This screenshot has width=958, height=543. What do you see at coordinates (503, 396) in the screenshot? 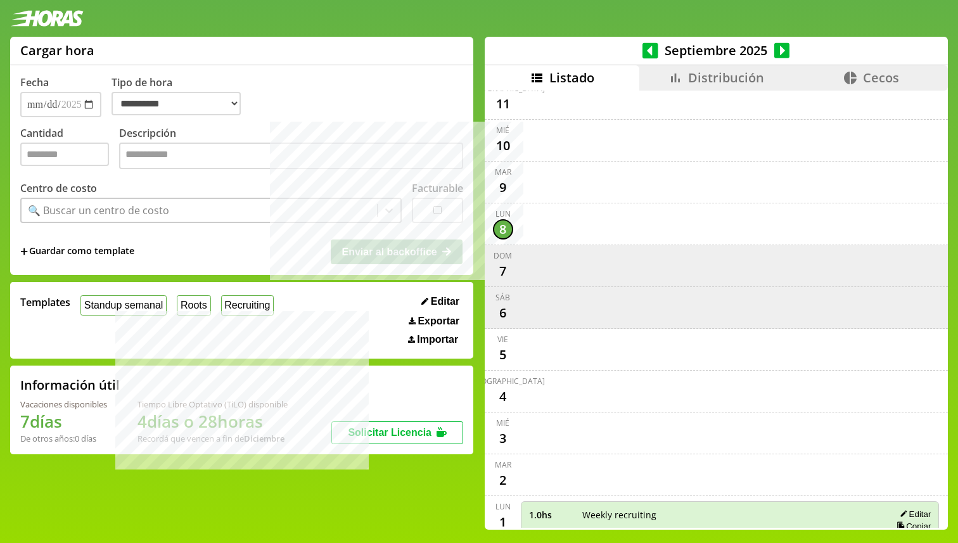
I see `div: 4` at bounding box center [503, 396].